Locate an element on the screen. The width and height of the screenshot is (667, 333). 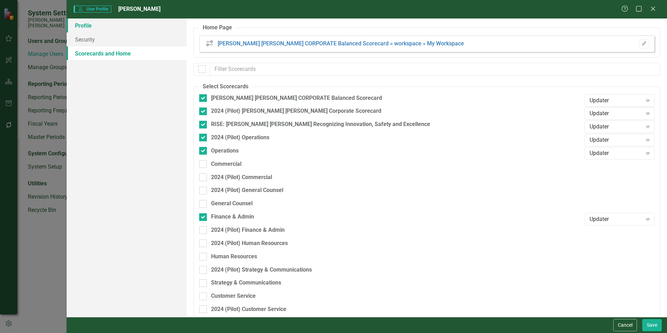
div: 2024 (Pilot) Human Resources is located at coordinates (249, 243).